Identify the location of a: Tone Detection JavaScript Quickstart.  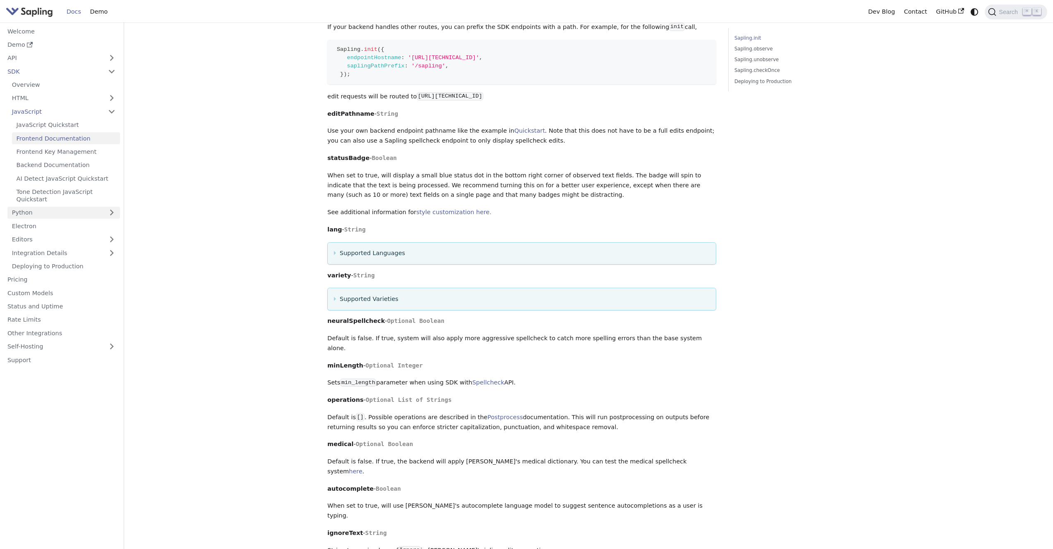
(66, 196).